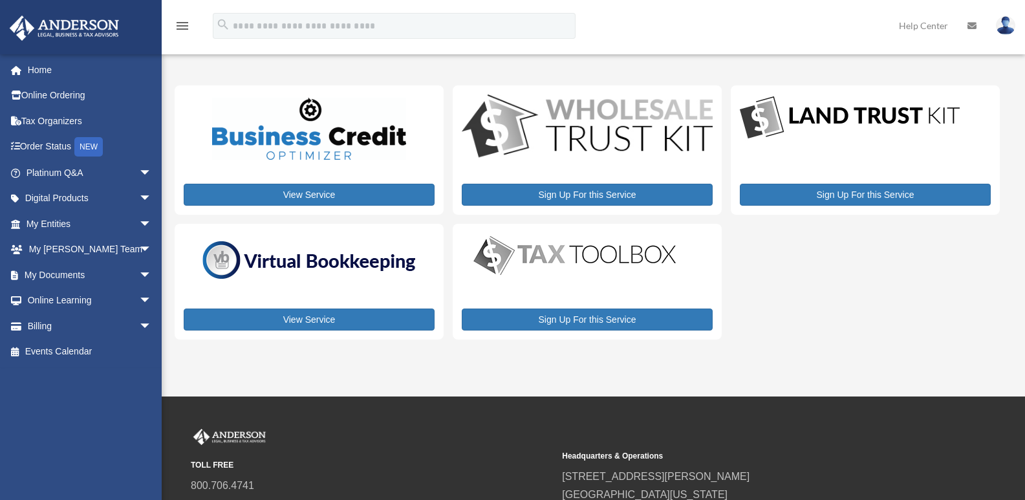 The image size is (1025, 500). Describe the element at coordinates (222, 485) in the screenshot. I see `a: 800.706.4741` at that location.